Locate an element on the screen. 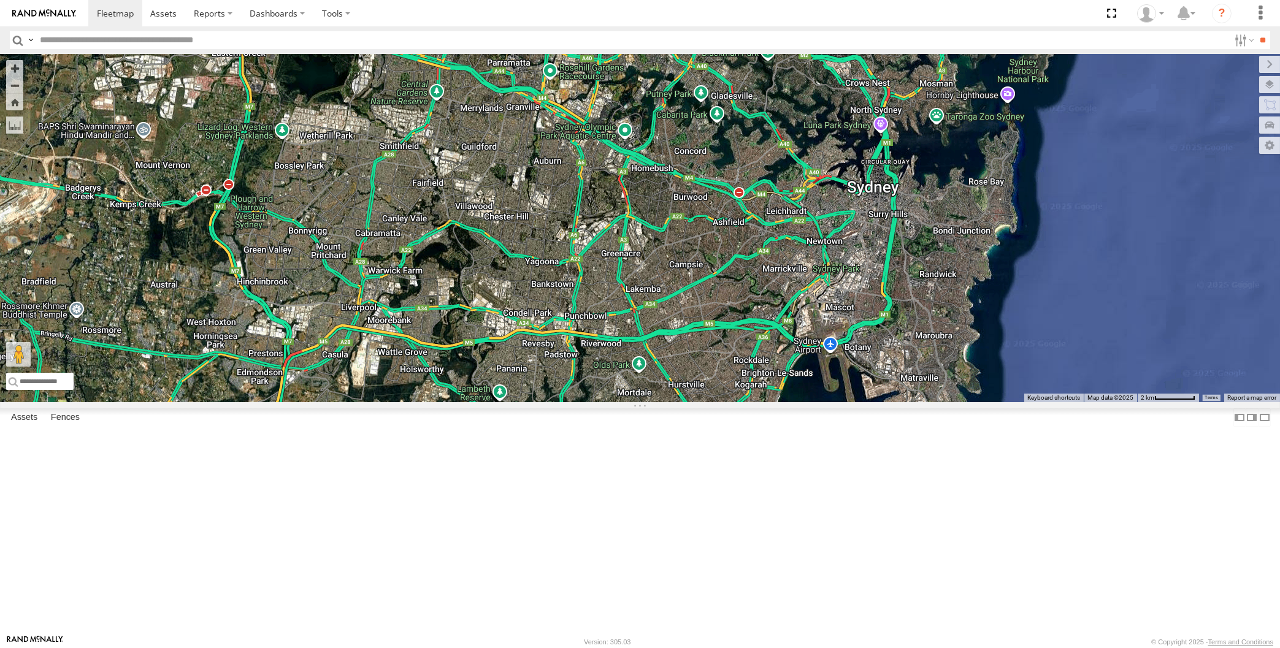  button: Keyboard shortcuts is located at coordinates (1054, 398).